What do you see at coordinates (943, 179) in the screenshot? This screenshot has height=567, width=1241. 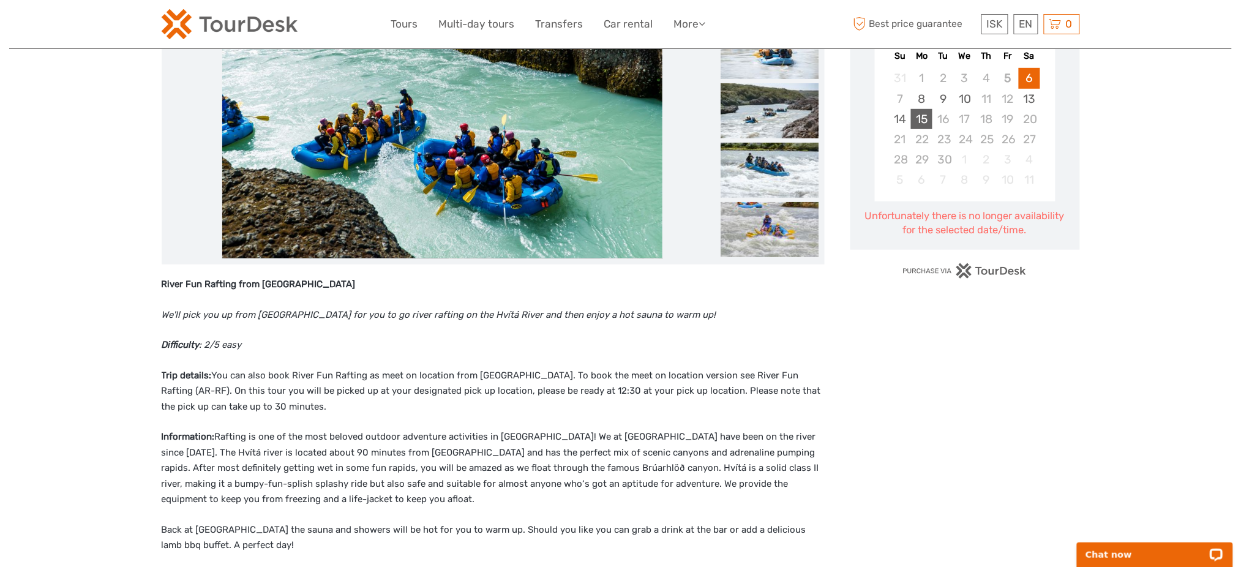 I see `div: Not available Tuesday, October 7th, 2025` at bounding box center [943, 179].